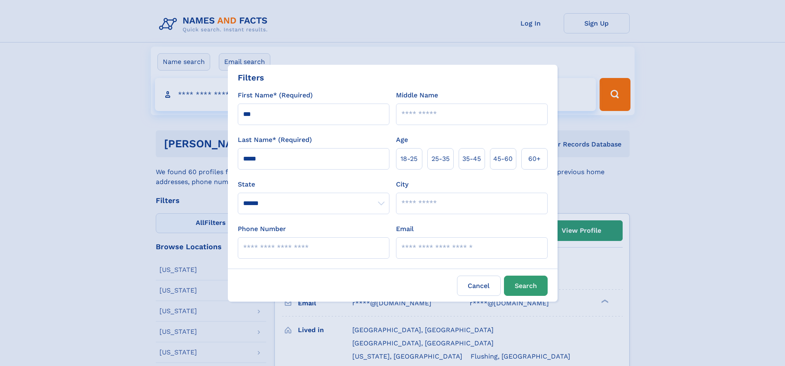  Describe the element at coordinates (417, 95) in the screenshot. I see `label: Middle Name` at that location.